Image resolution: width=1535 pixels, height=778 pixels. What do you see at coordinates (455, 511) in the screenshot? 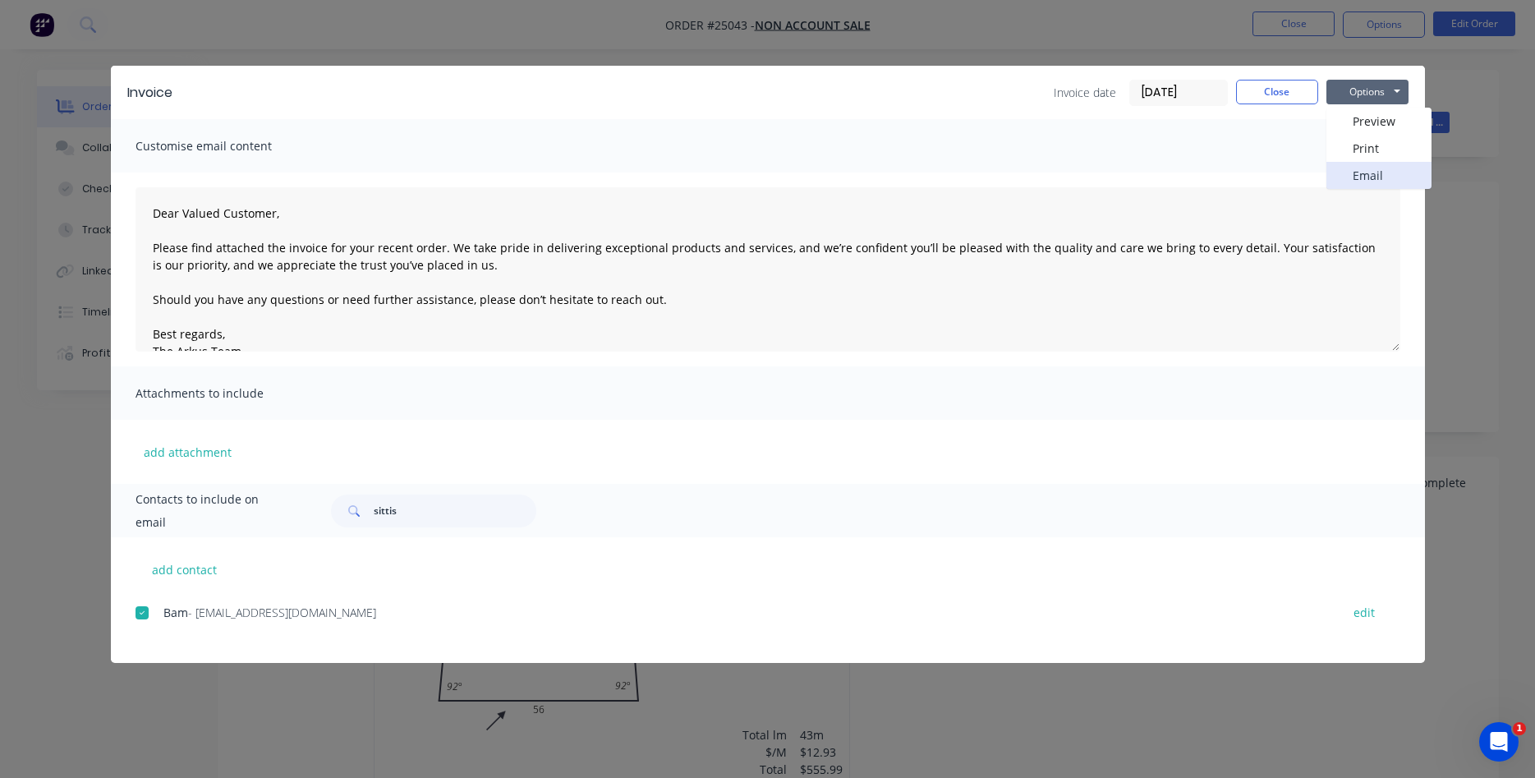
I see `input: Search...` at bounding box center [455, 511].